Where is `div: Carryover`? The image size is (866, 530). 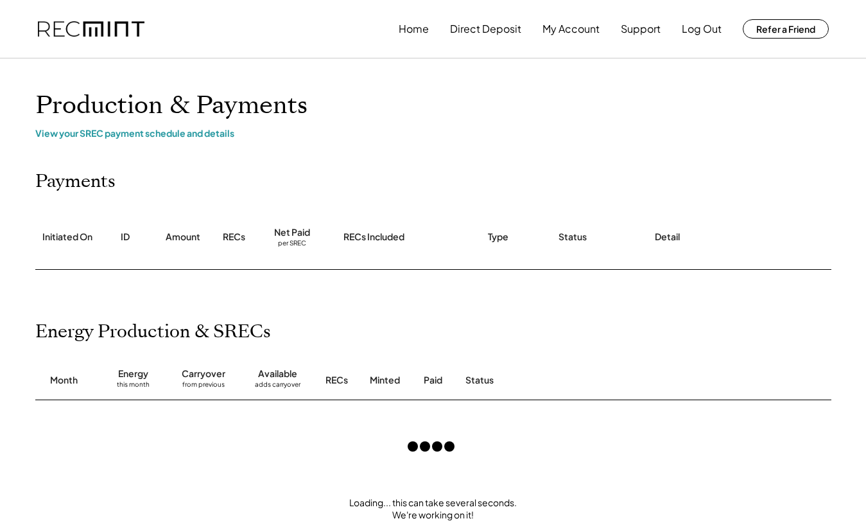 div: Carryover is located at coordinates (204, 374).